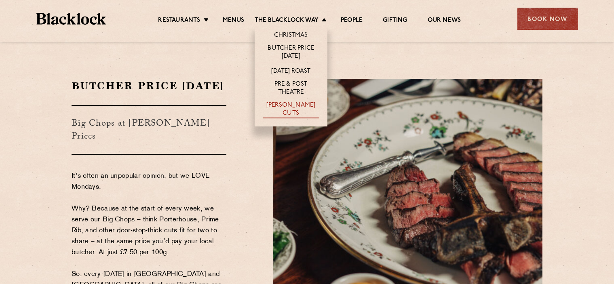 The image size is (614, 284). Describe the element at coordinates (444, 21) in the screenshot. I see `a: Our News` at that location.